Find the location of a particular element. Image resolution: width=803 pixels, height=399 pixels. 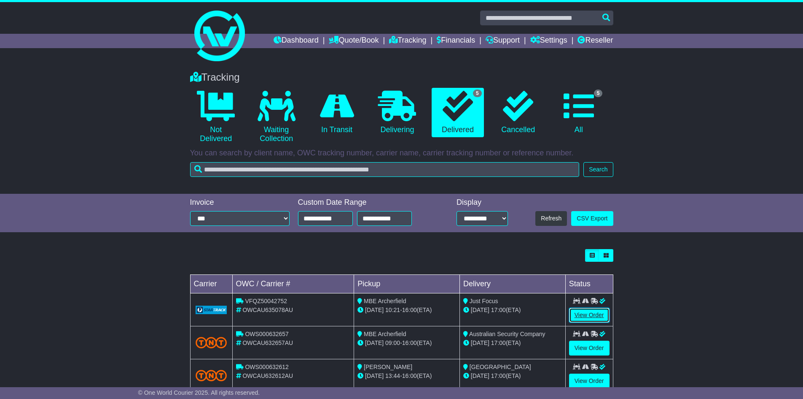

a: Quote/Book is located at coordinates (354, 41).